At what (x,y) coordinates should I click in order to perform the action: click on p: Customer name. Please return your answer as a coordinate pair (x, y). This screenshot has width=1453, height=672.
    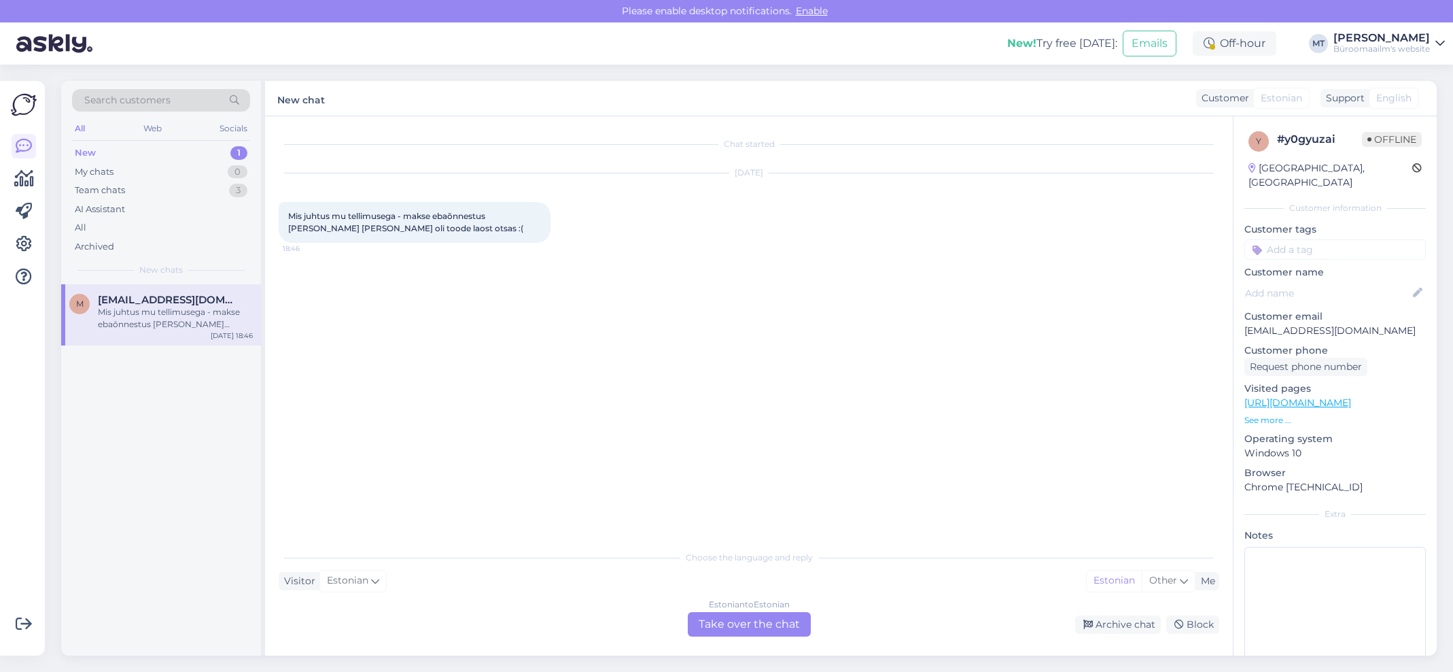
    Looking at the image, I should click on (1335, 272).